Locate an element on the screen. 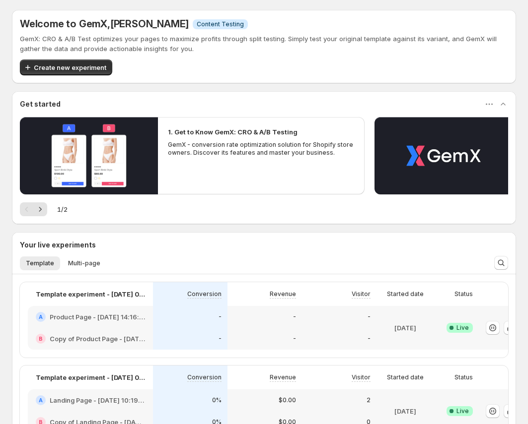  p: 2 is located at coordinates (368, 401).